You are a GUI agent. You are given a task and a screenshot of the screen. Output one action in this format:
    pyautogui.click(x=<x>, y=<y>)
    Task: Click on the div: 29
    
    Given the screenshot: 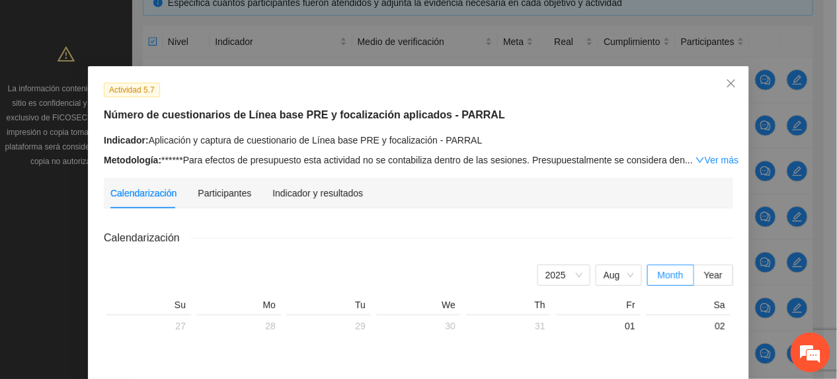 What is the action you would take?
    pyautogui.click(x=328, y=326)
    